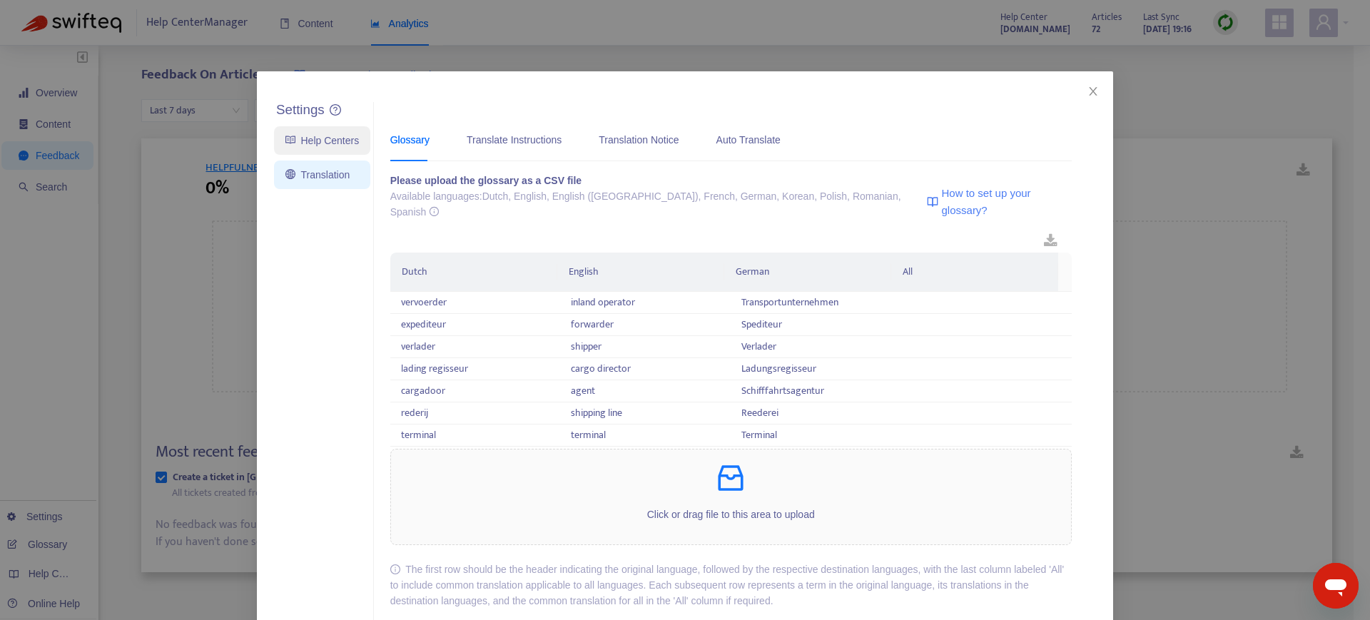  Describe the element at coordinates (641, 272) in the screenshot. I see `th: English` at that location.